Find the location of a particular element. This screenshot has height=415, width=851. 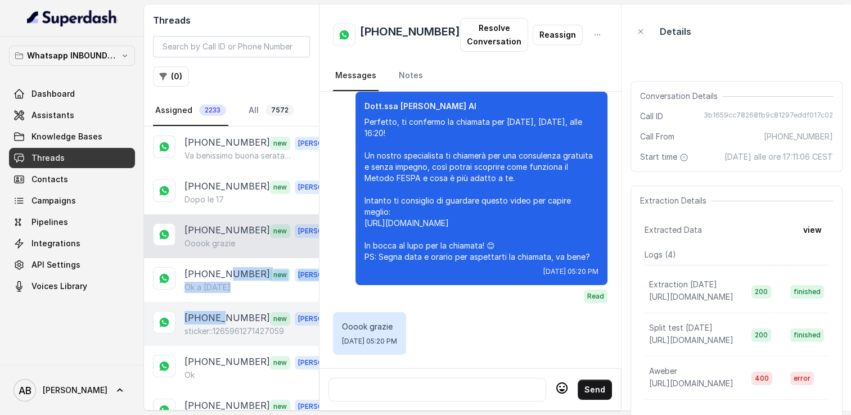

p: Ok is located at coordinates (190, 375).